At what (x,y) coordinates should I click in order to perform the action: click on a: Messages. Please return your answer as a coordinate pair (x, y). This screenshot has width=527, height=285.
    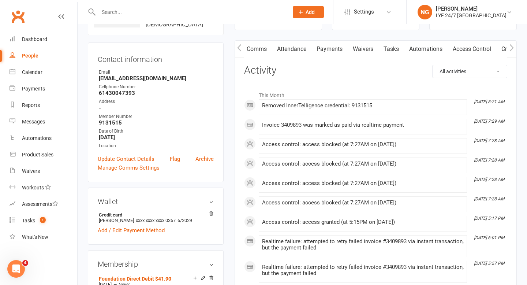
    Looking at the image, I should click on (43, 122).